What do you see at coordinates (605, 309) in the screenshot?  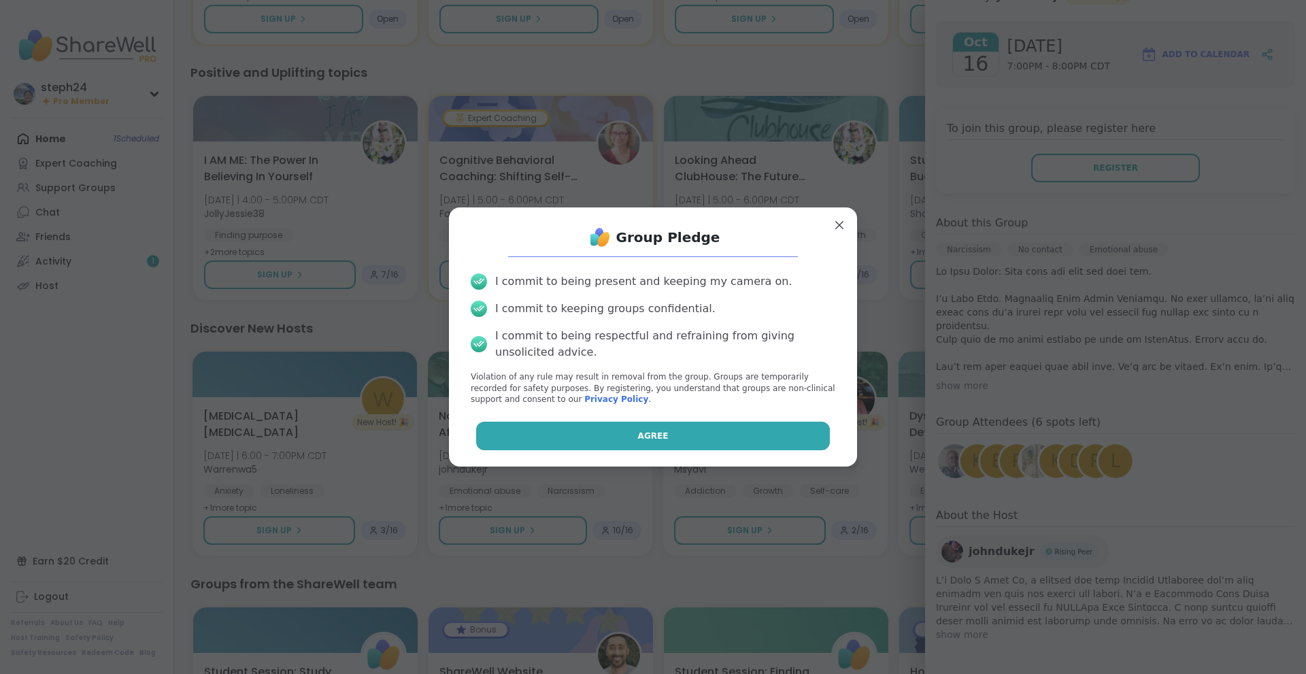 I see `div: I commit to keeping groups confidential.` at bounding box center [605, 309].